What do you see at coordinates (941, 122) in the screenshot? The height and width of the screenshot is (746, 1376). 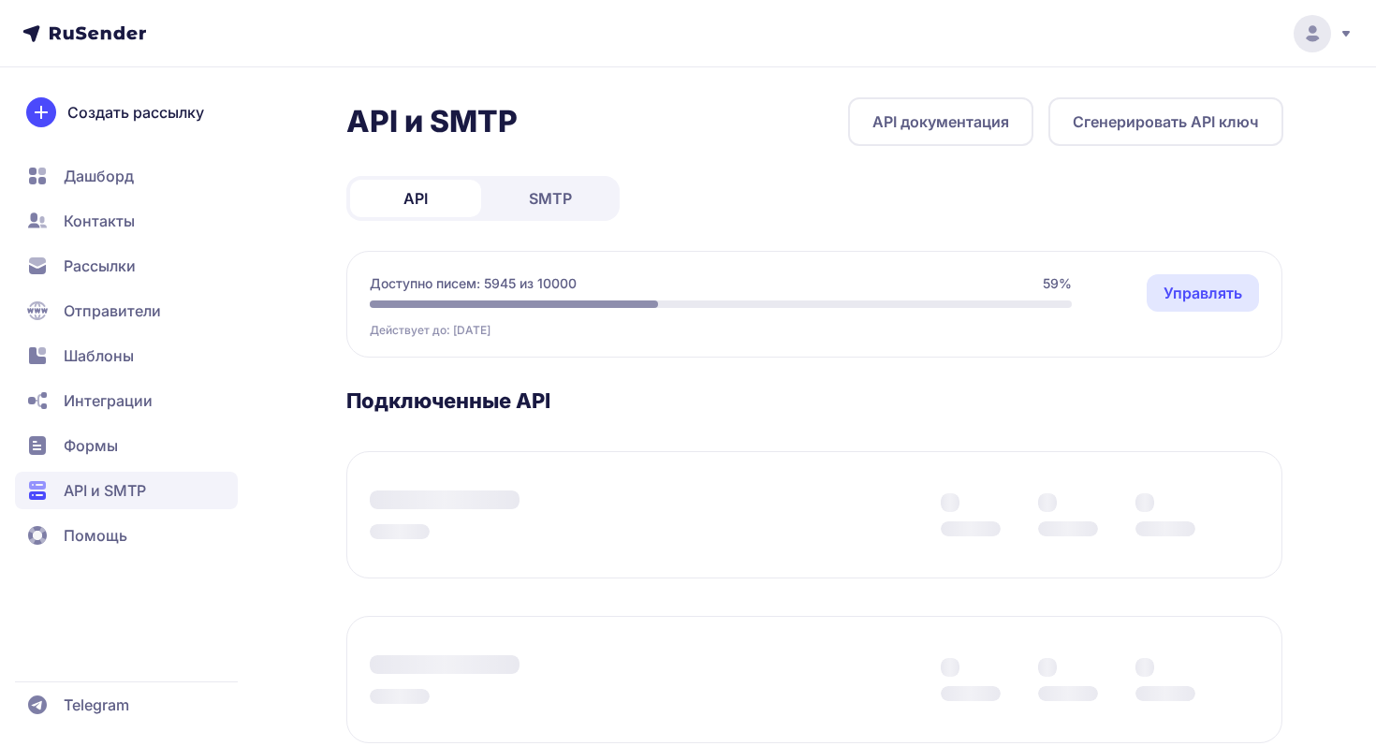 I see `a: API документация` at bounding box center [941, 122].